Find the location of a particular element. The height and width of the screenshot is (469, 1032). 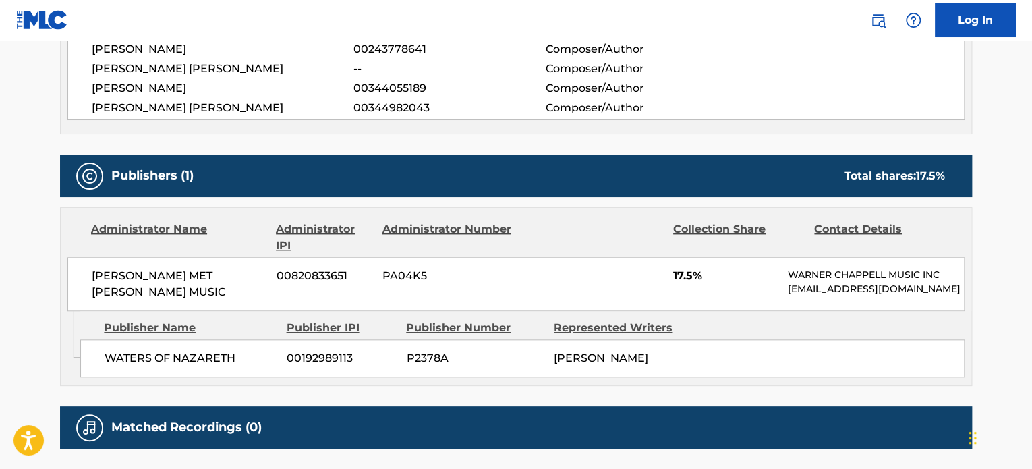

img: help is located at coordinates (914, 20).